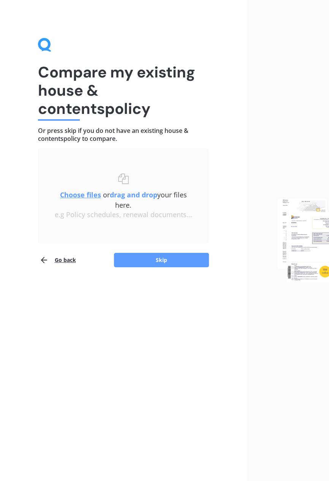 The height and width of the screenshot is (481, 329). What do you see at coordinates (80, 195) in the screenshot?
I see `u: Choose files` at bounding box center [80, 195].